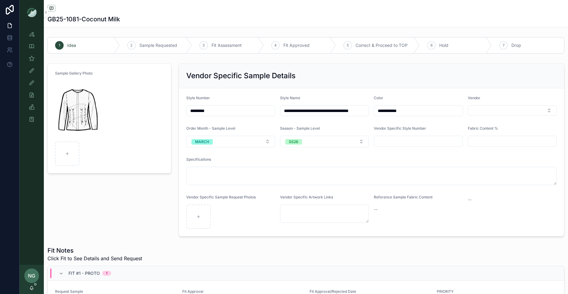 The width and height of the screenshot is (568, 294). Describe the element at coordinates (106, 273) in the screenshot. I see `div: 1` at that location.